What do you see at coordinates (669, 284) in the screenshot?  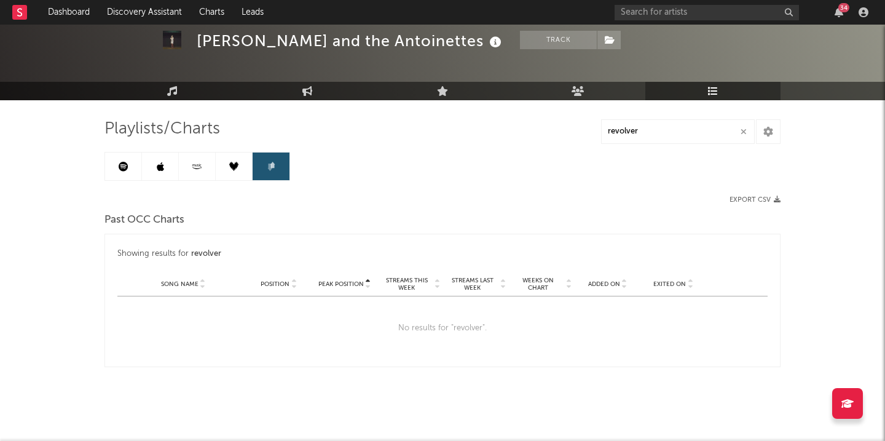 I see `span: Exited On` at bounding box center [669, 284].